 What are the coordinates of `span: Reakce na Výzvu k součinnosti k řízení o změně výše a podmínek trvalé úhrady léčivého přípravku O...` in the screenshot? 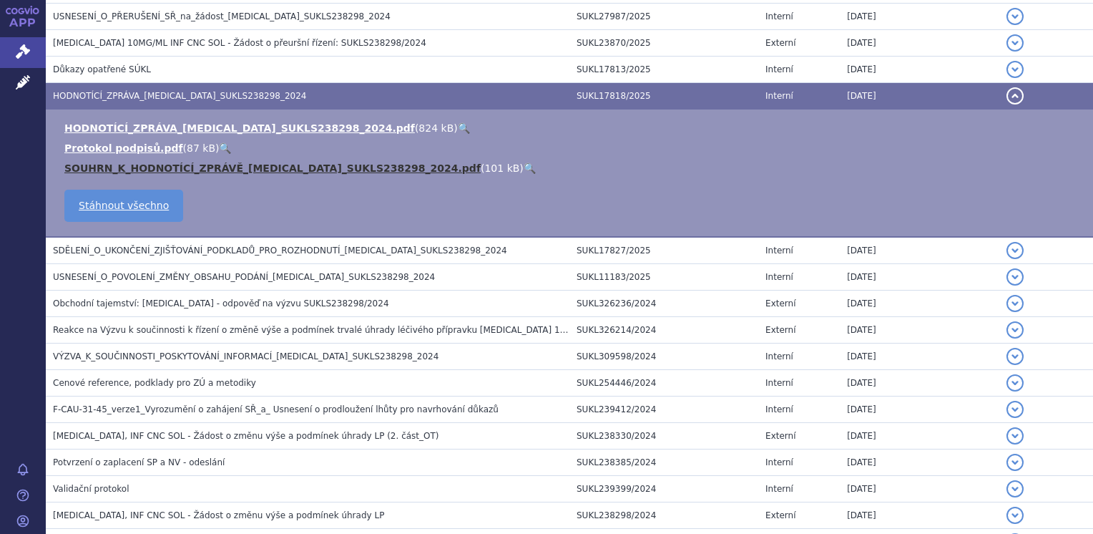 It's located at (399, 330).